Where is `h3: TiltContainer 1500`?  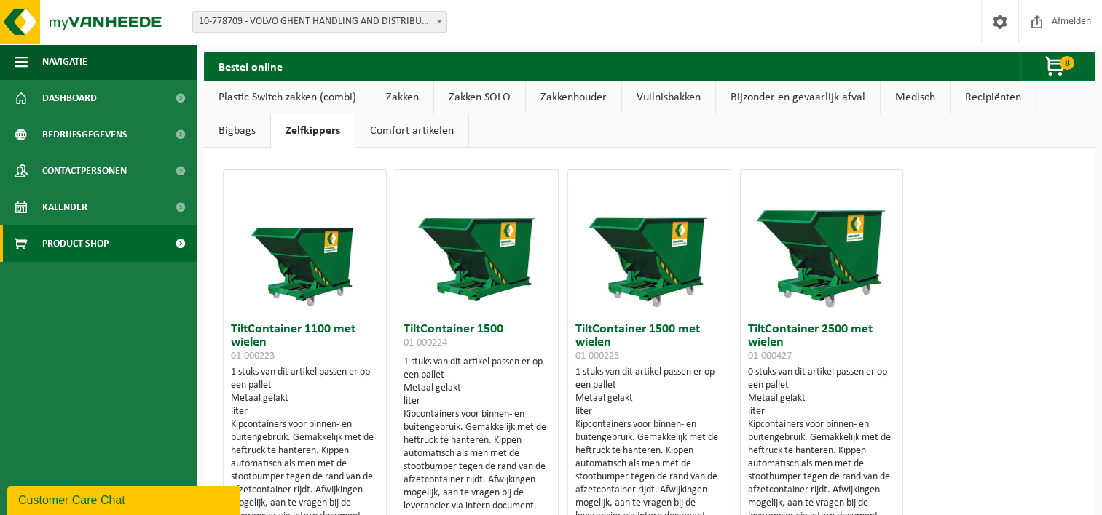
h3: TiltContainer 1500 is located at coordinates (476, 338).